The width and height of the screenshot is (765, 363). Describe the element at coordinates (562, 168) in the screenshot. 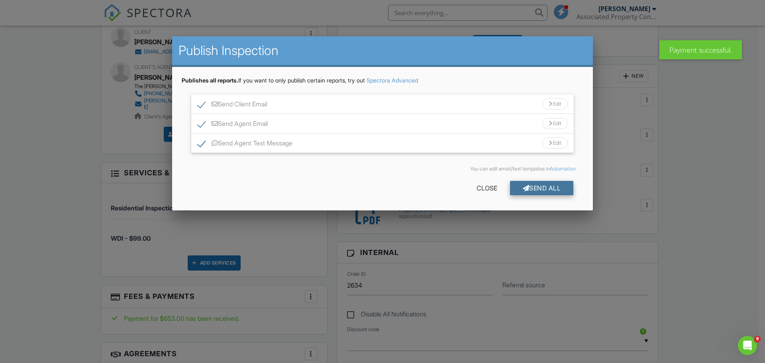

I see `a: Automation` at that location.